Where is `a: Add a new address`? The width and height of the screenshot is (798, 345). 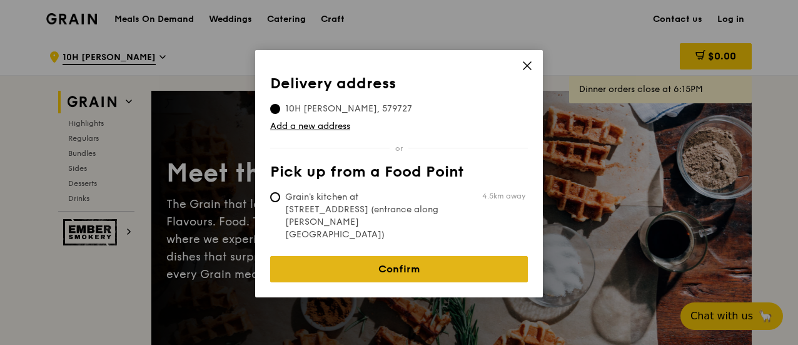
a: Add a new address is located at coordinates (399, 126).